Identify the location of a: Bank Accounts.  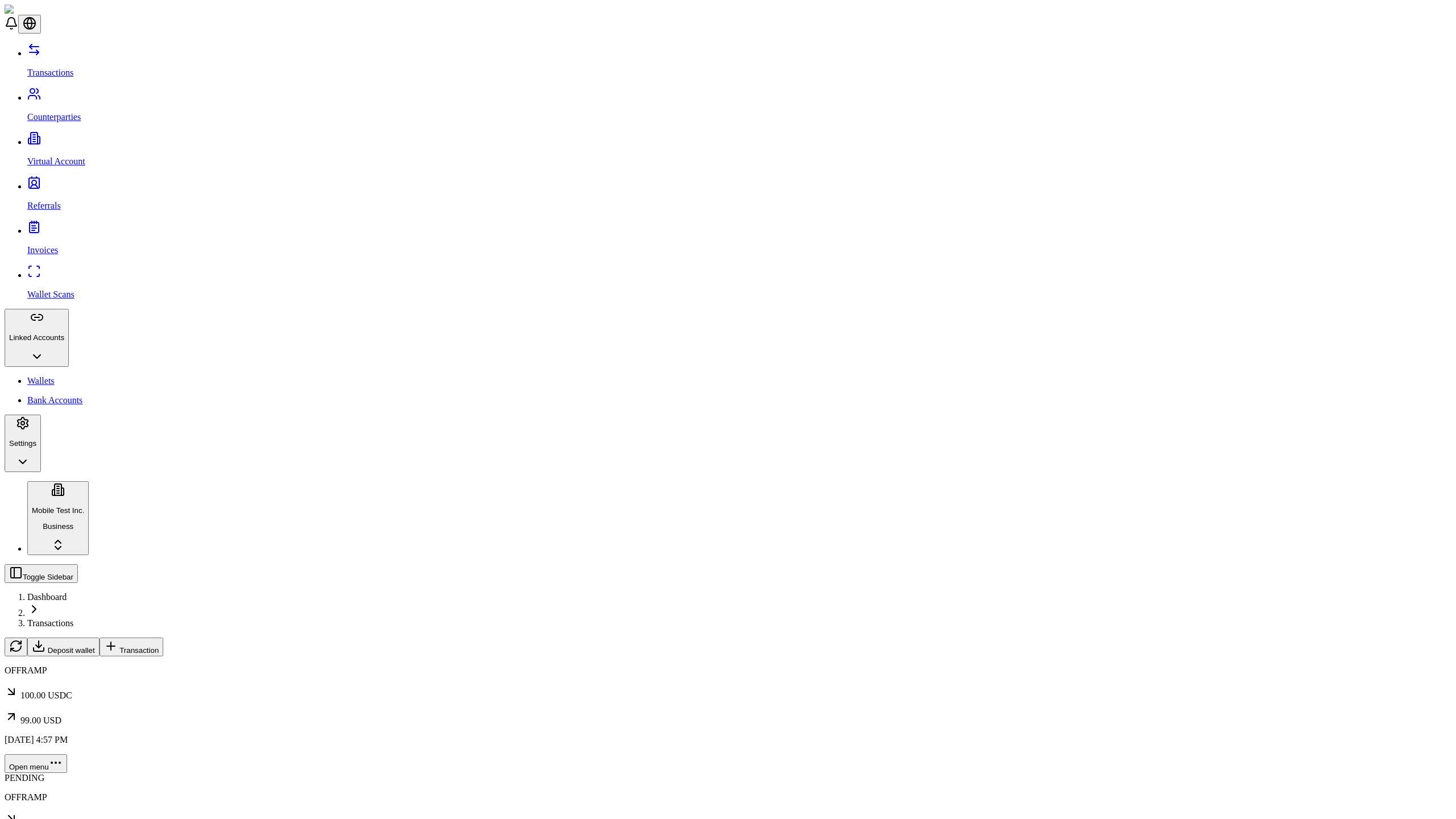
(739, 401).